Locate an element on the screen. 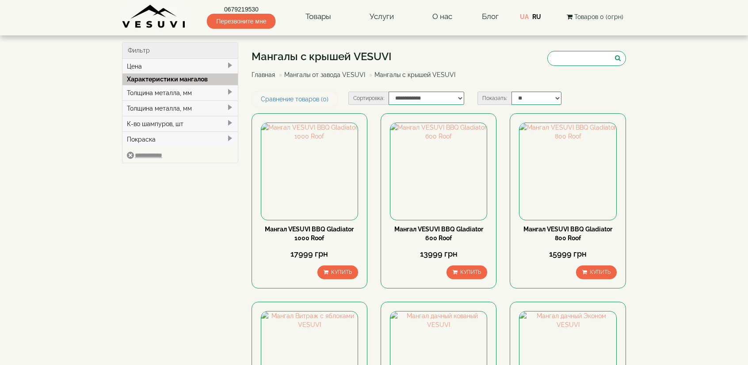  img: Мангал VESUVI BBQ Gladiator 1000 Roof is located at coordinates (309, 171).